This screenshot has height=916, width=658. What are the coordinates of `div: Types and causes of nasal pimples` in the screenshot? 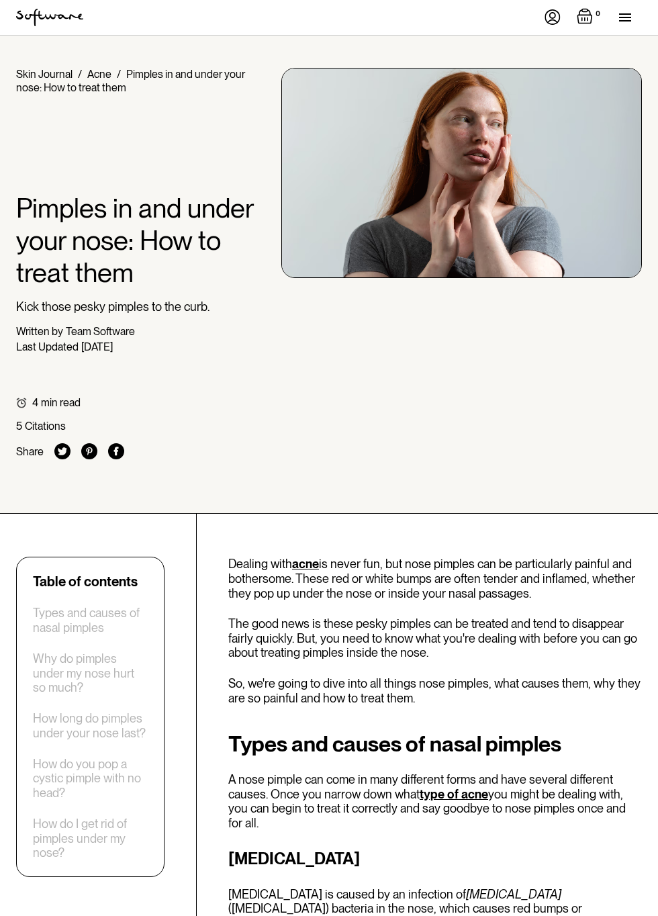 It's located at (90, 620).